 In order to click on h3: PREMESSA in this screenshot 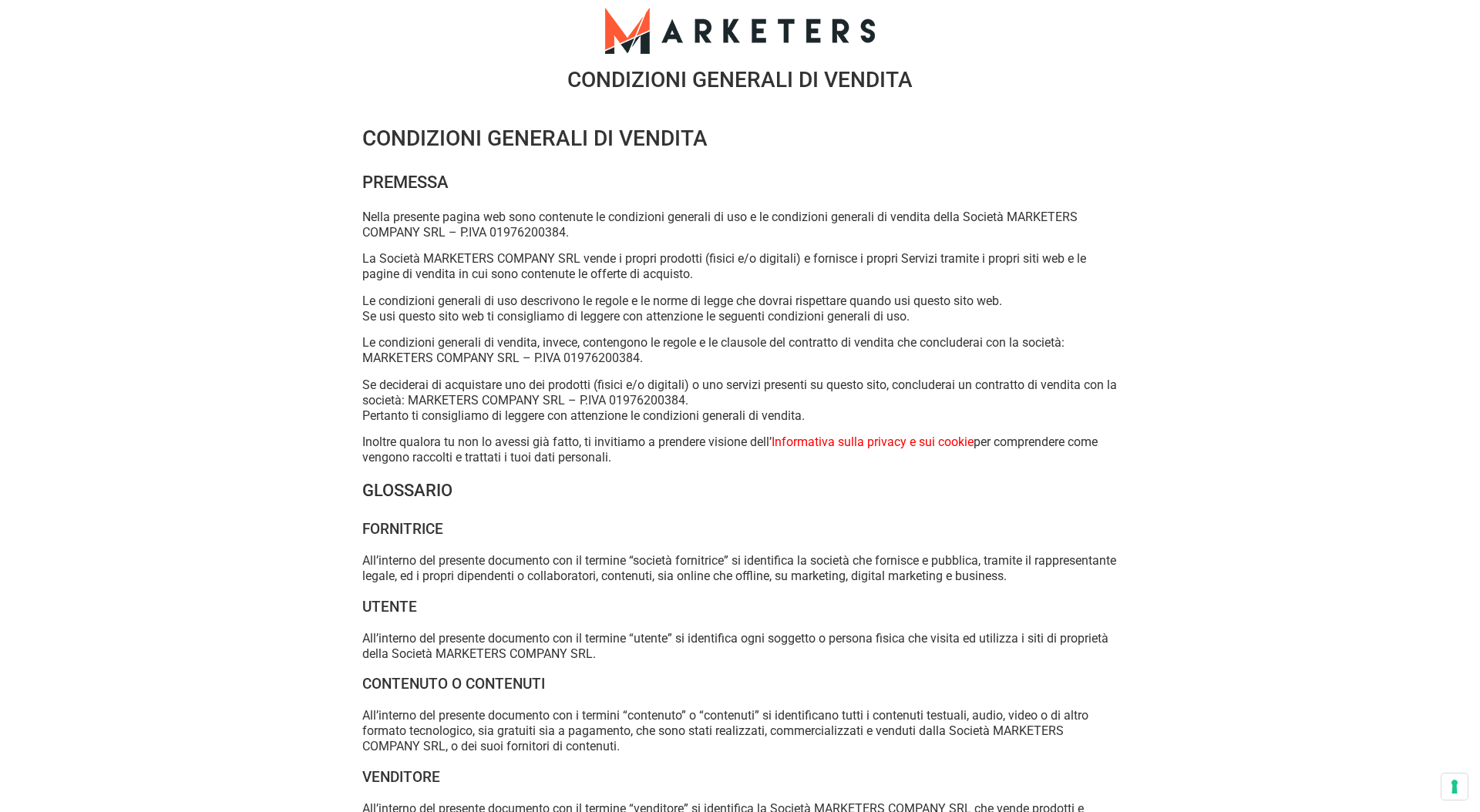, I will do `click(740, 183)`.